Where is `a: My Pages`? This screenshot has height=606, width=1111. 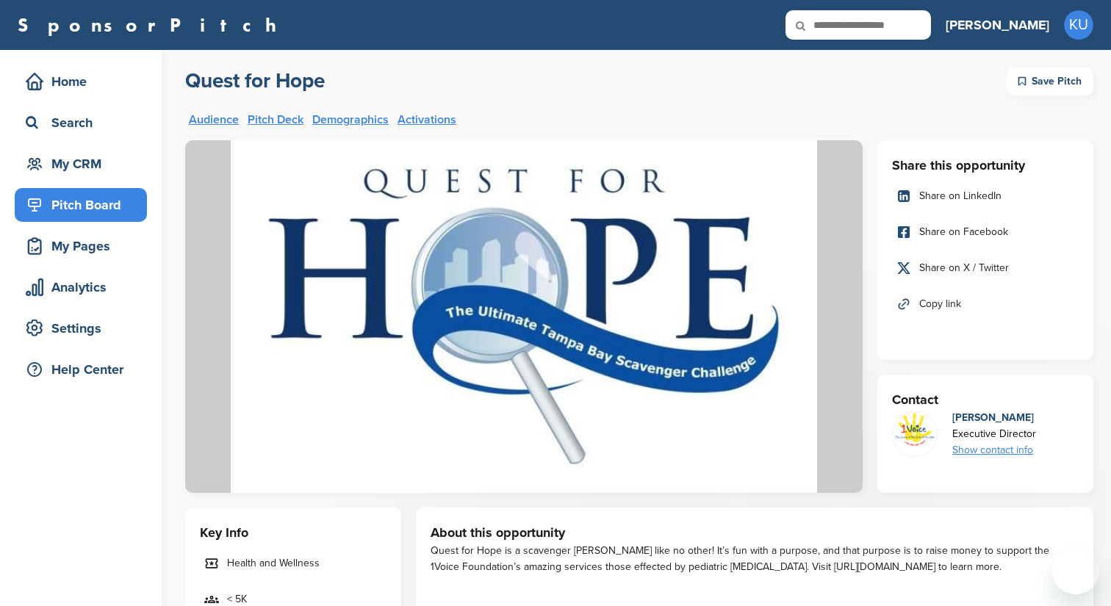
a: My Pages is located at coordinates (81, 246).